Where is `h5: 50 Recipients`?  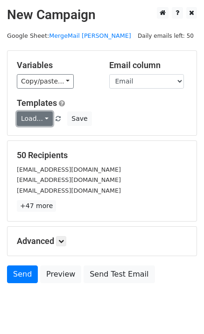 h5: 50 Recipients is located at coordinates (102, 155).